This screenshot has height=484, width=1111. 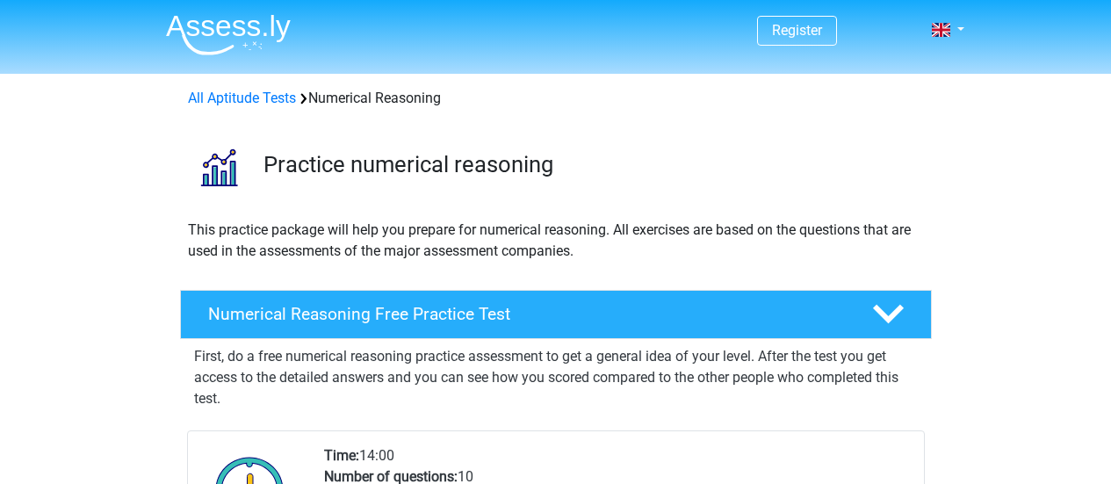 I want to click on b: Time:, so click(x=342, y=455).